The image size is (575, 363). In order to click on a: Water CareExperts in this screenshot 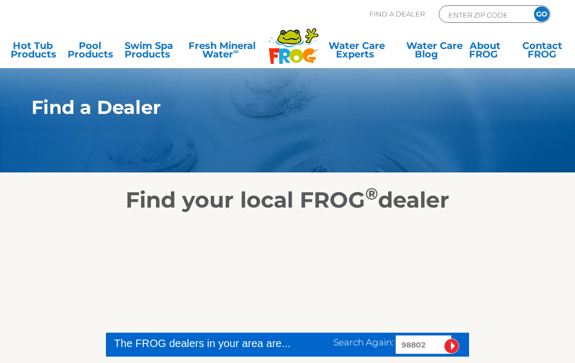, I will do `click(356, 52)`.